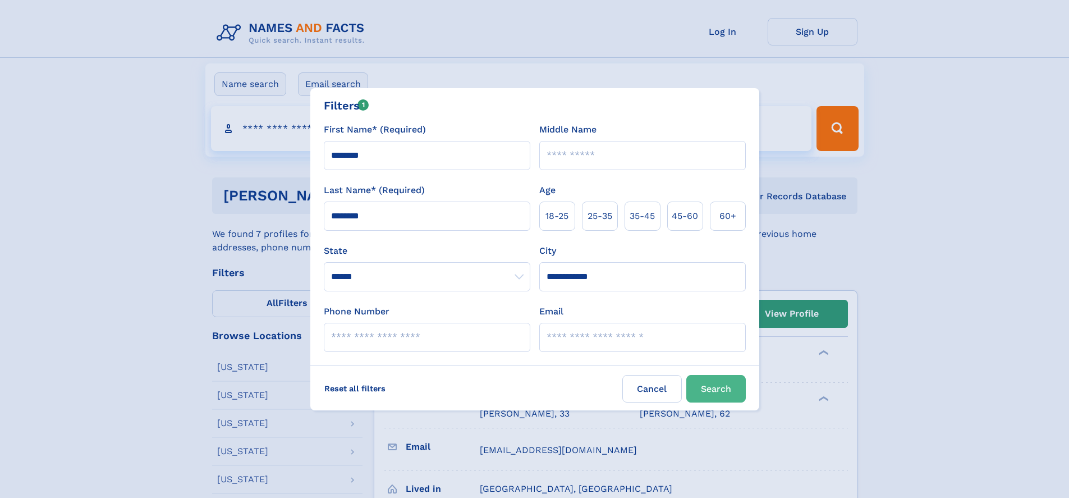 This screenshot has width=1069, height=498. Describe the element at coordinates (642, 216) in the screenshot. I see `span: 35‑45` at that location.